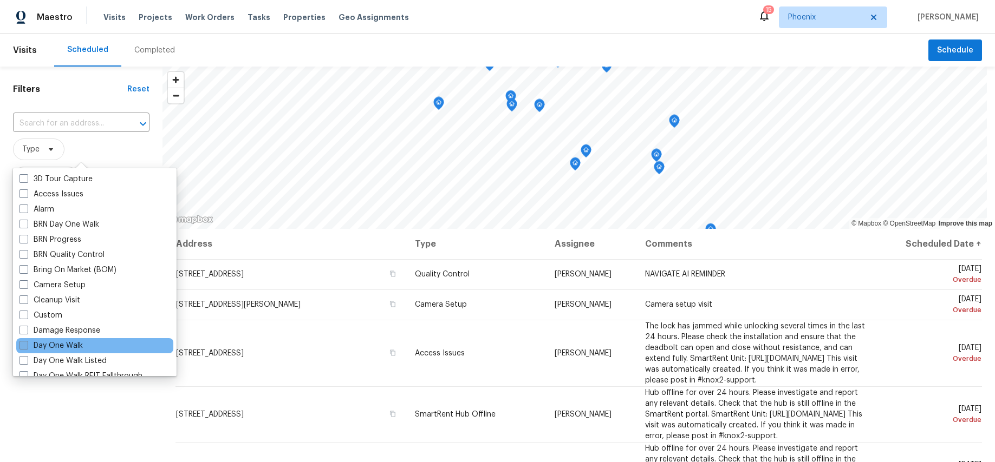 This screenshot has height=462, width=995. Describe the element at coordinates (955, 50) in the screenshot. I see `button: Schedule` at that location.